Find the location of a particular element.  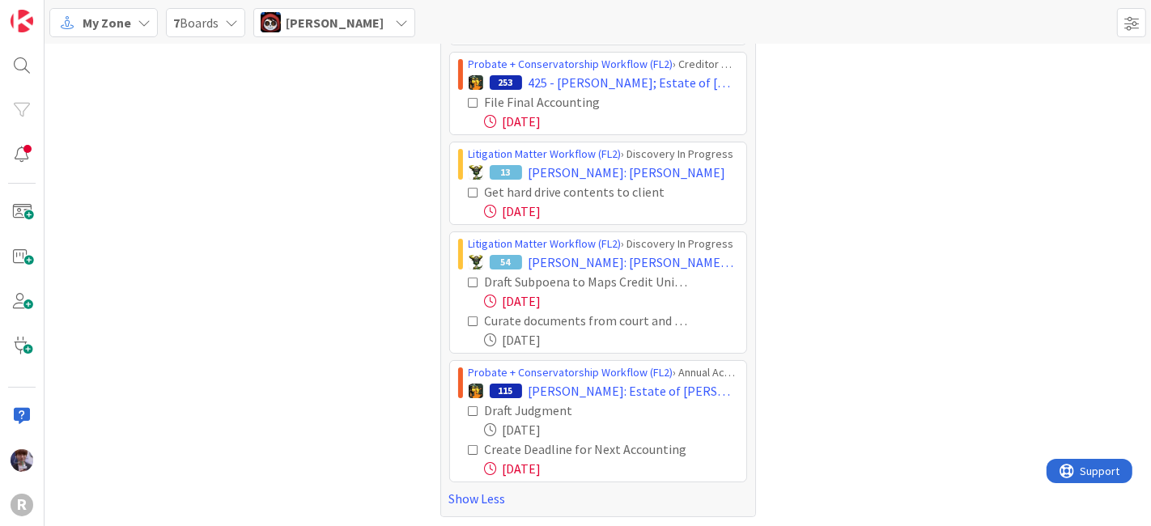

div: Draft Subpoena to Maps Credit Union for Deposit Slips (137k and 250k checks) is located at coordinates (587, 282).